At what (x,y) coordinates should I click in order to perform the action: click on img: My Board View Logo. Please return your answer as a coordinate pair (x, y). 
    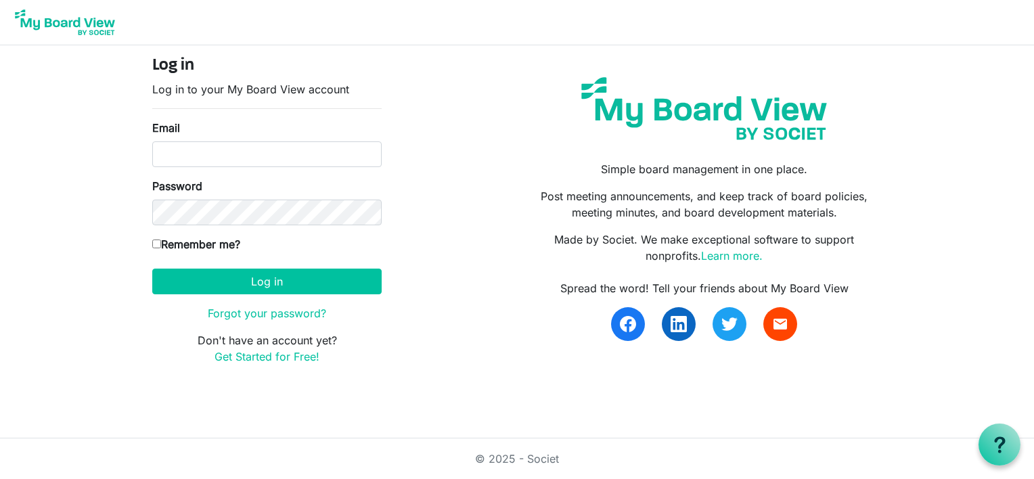
    Looking at the image, I should click on (65, 22).